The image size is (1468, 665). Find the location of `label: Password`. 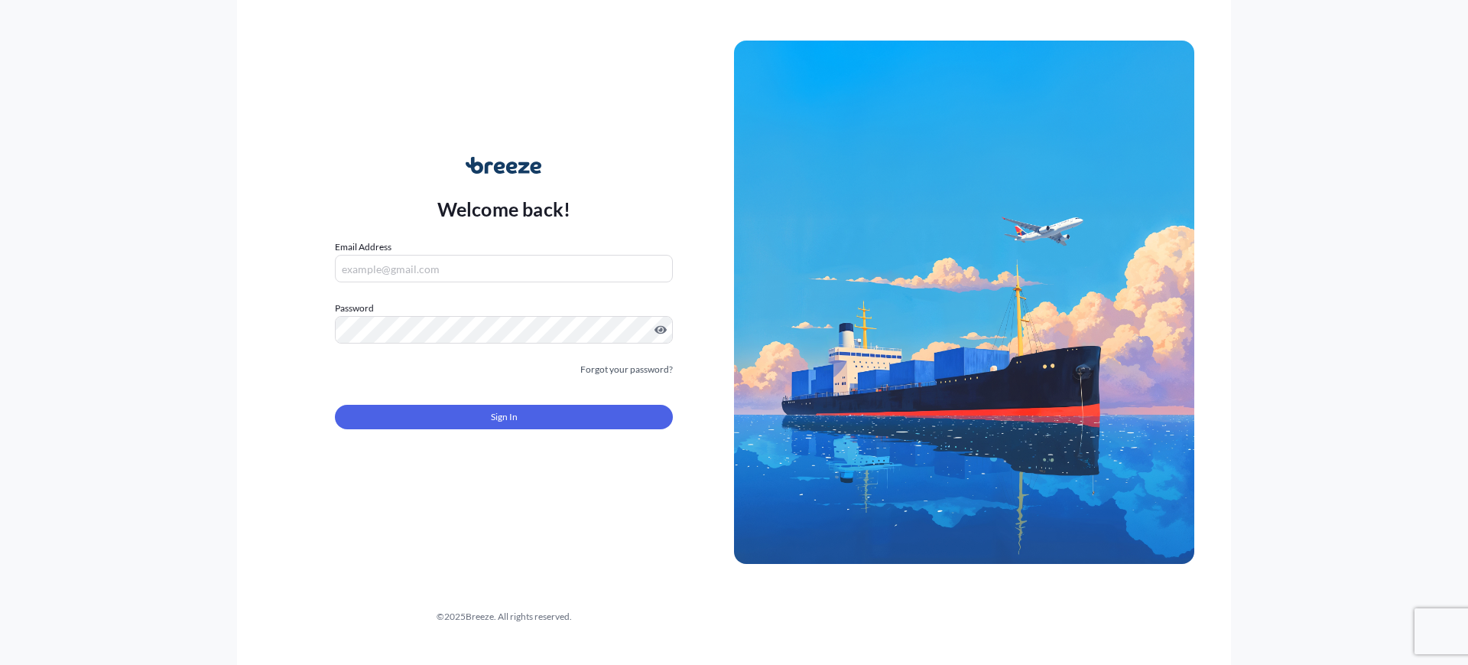

label: Password is located at coordinates (504, 308).